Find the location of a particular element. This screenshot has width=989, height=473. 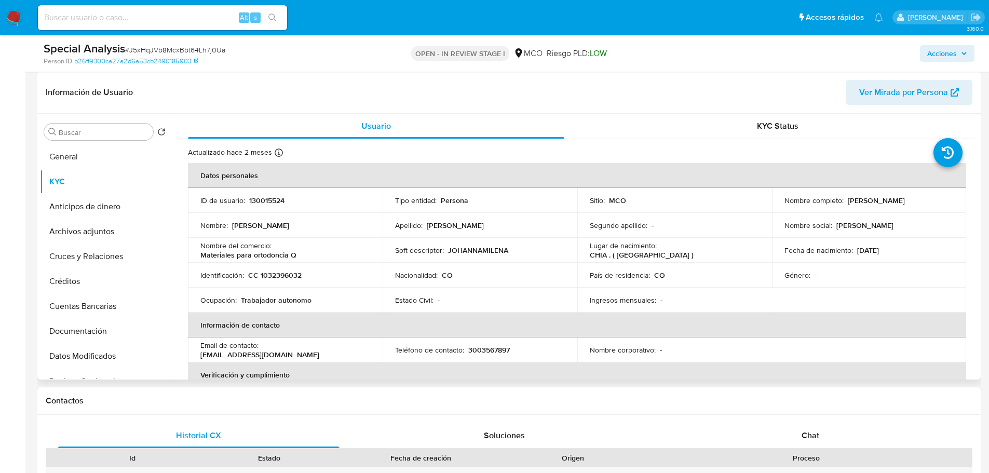

h1: Contactos is located at coordinates (509, 401).